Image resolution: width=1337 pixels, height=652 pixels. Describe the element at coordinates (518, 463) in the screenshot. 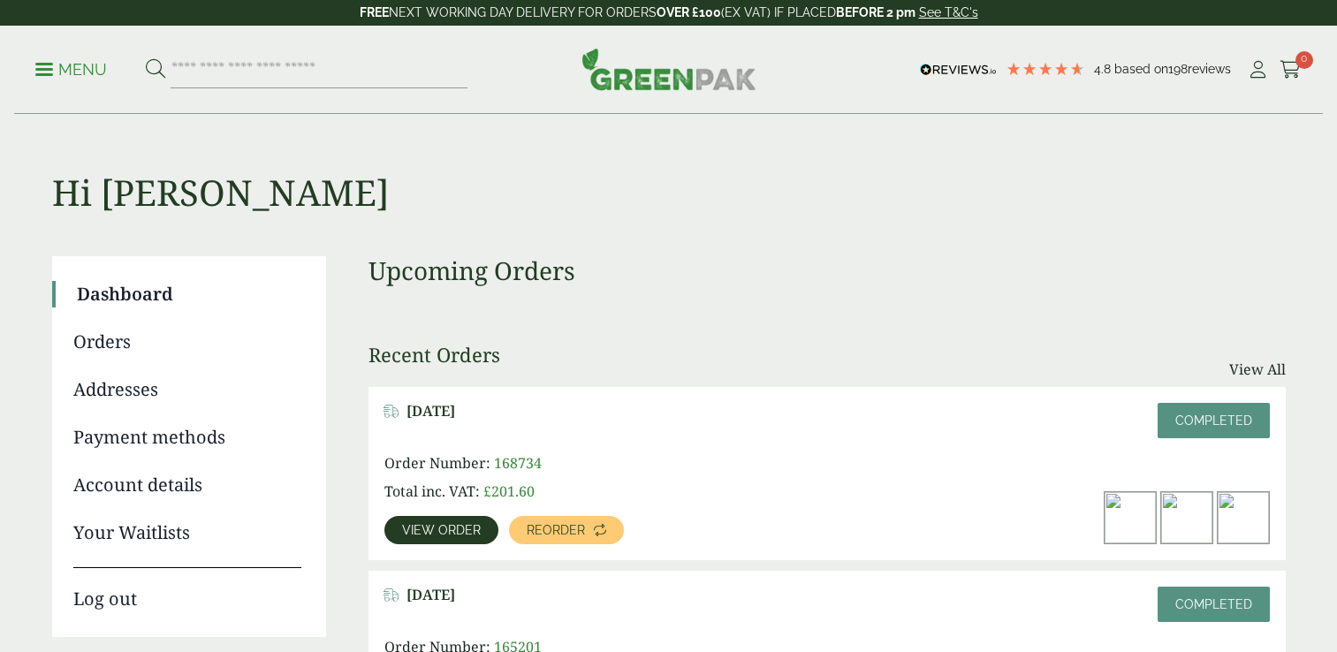

I see `span: 168734` at that location.